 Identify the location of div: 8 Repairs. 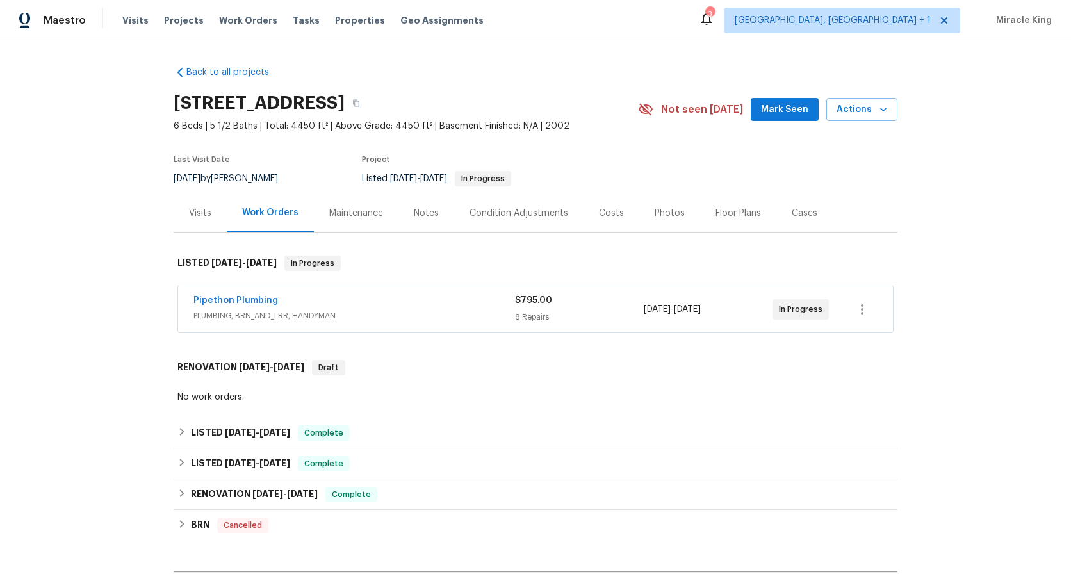
(579, 317).